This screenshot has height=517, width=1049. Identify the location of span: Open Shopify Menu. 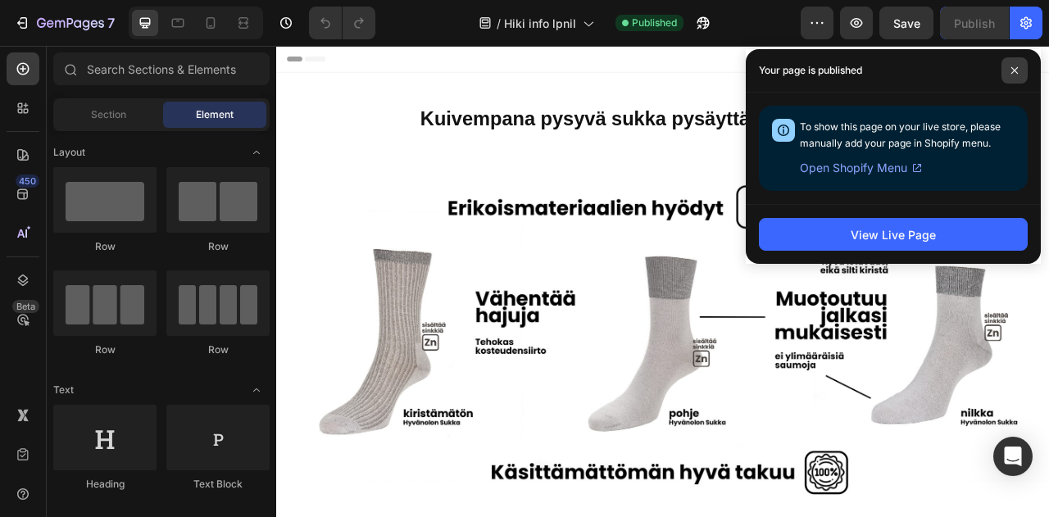
(853, 168).